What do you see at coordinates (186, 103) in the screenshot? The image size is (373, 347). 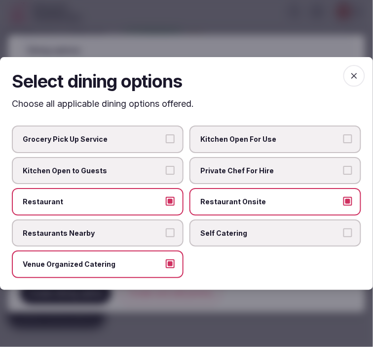 I see `p: Choose all applicable dining options offered.` at bounding box center [186, 103].